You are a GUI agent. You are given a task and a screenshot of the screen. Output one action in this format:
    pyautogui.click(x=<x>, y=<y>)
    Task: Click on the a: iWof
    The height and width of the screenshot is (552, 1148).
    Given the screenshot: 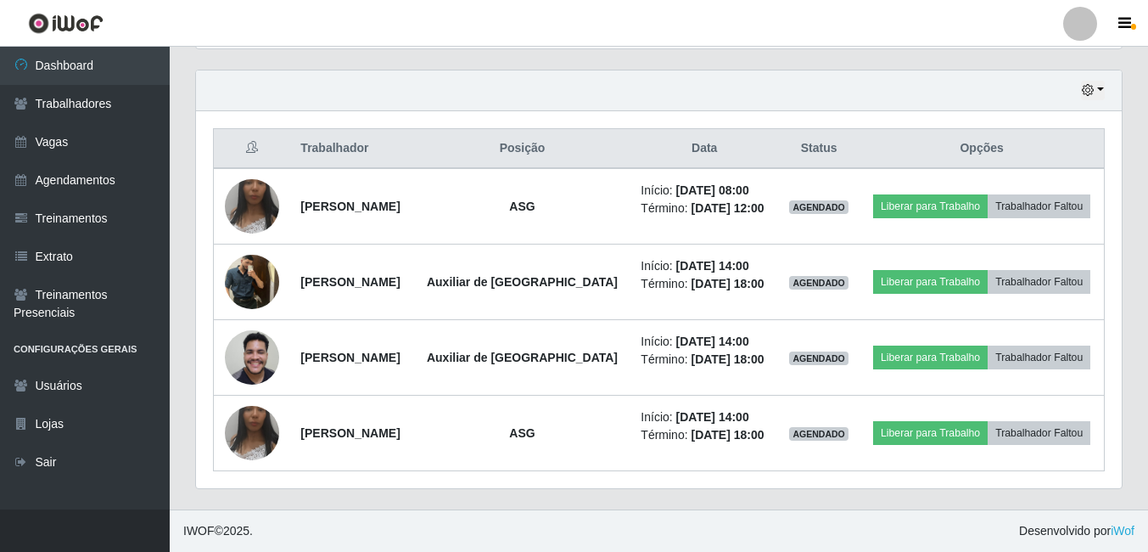 What is the action you would take?
    pyautogui.click(x=1123, y=530)
    